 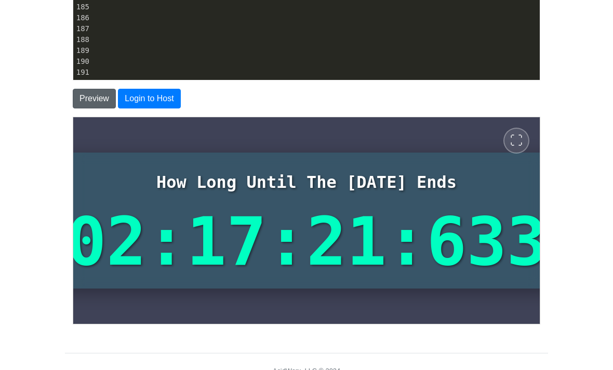 What do you see at coordinates (82, 72) in the screenshot?
I see `div: 191` at bounding box center [82, 72].